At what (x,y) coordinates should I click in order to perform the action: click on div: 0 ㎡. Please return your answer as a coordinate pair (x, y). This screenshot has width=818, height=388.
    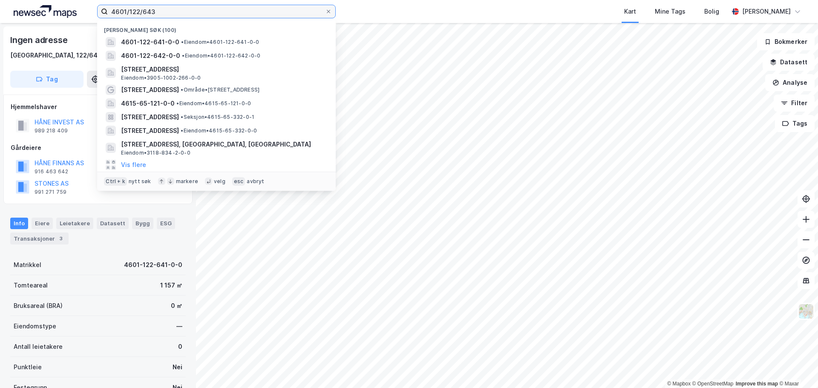
    Looking at the image, I should click on (176, 306).